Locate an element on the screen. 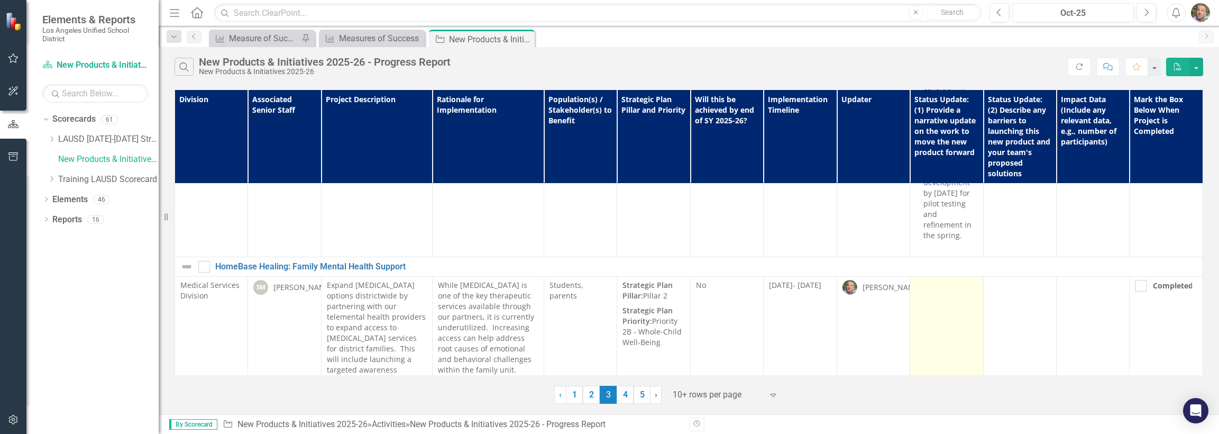 The height and width of the screenshot is (434, 1219). a: Elements is located at coordinates (70, 199).